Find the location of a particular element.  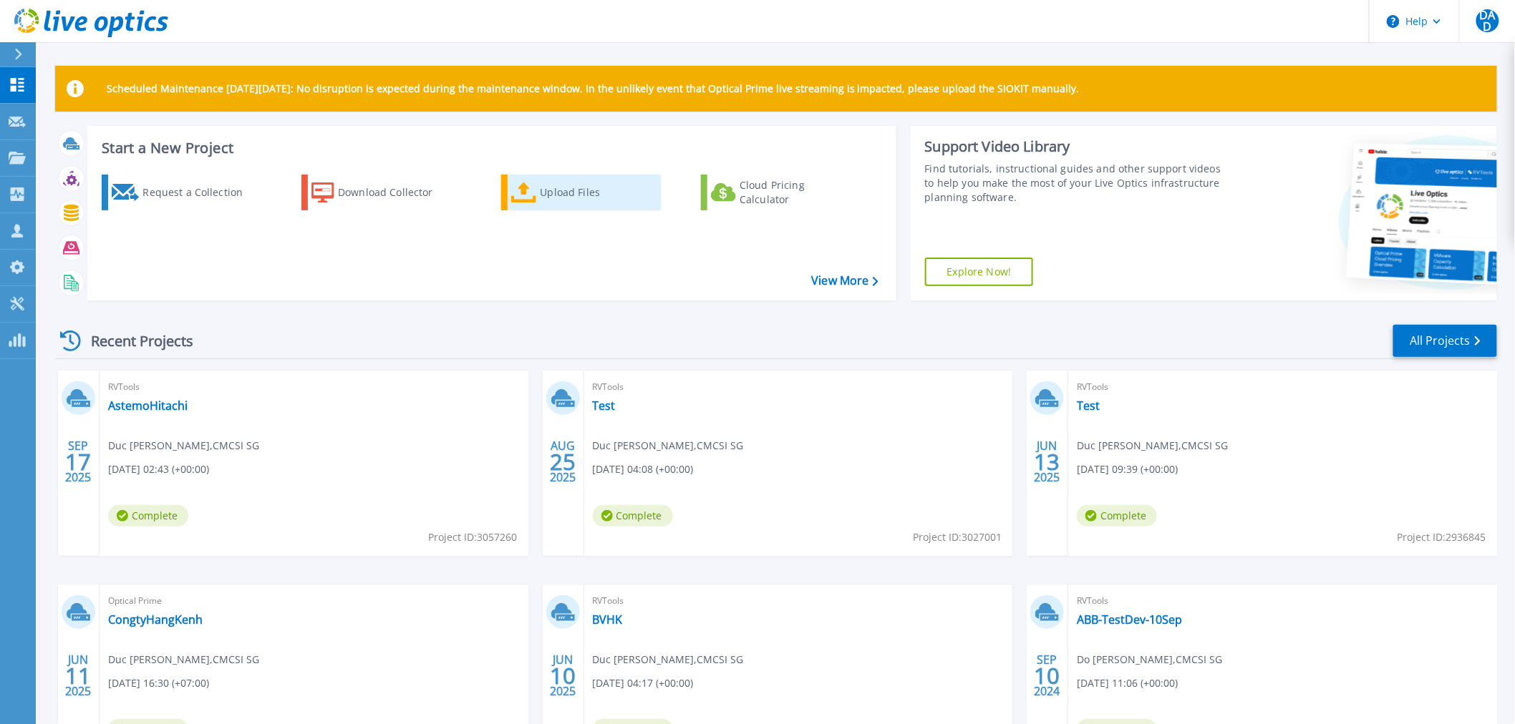

a: Explore Now! is located at coordinates (979, 272).